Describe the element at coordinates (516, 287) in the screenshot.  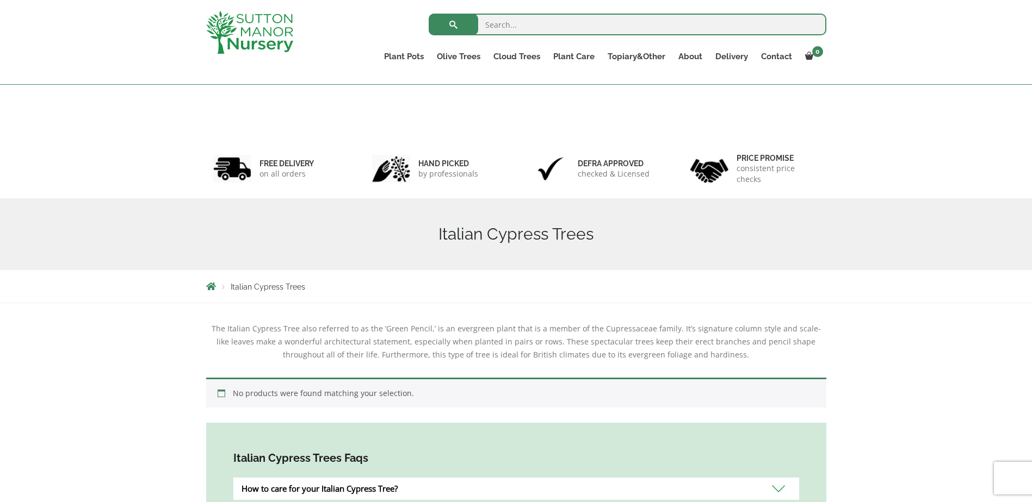
I see `nav: Breadcrumbs` at that location.